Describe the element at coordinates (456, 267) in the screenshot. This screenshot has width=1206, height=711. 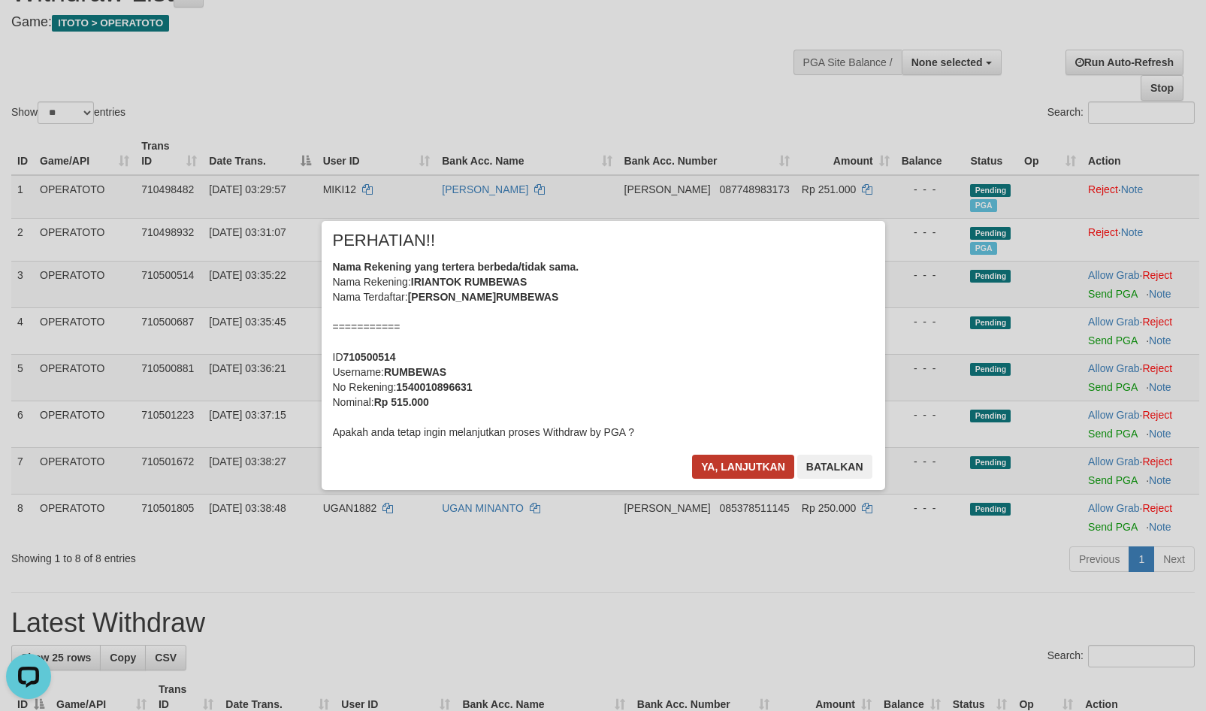
I see `b: Nama Rekening yang tertera berbeda/tidak sama.` at that location.